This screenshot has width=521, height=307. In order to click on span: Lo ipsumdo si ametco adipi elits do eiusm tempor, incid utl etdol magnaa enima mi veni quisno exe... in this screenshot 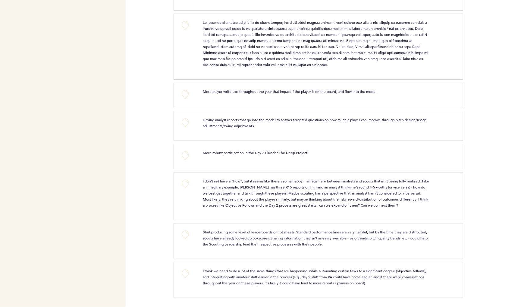, I will do `click(316, 43)`.